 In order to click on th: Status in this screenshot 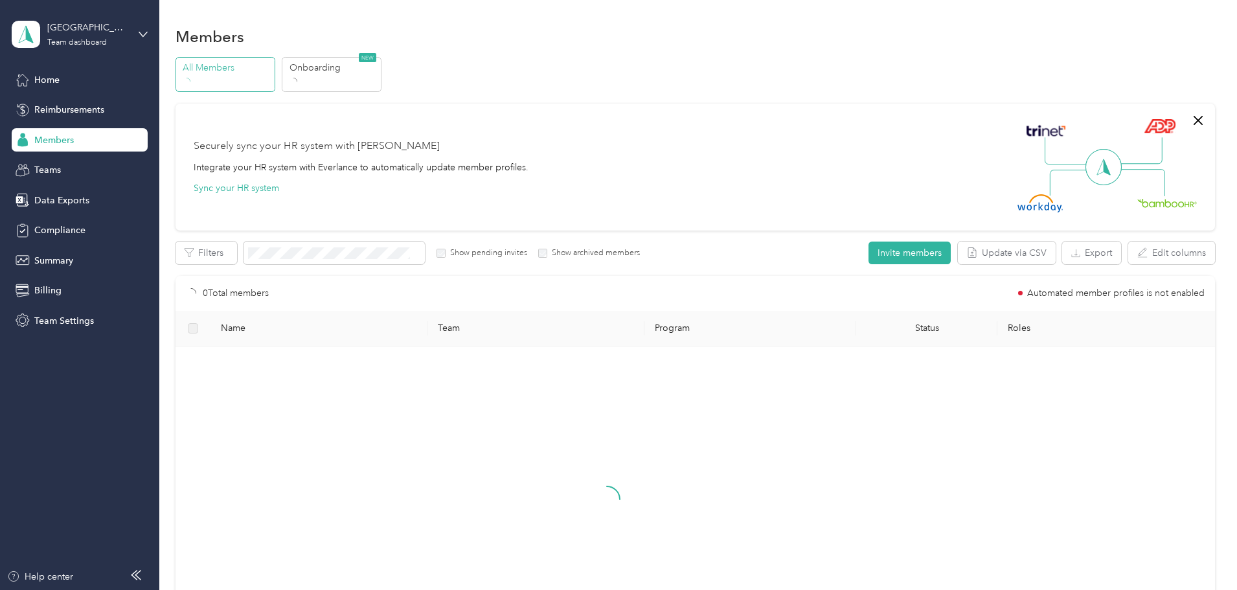, I will do `click(927, 328)`.